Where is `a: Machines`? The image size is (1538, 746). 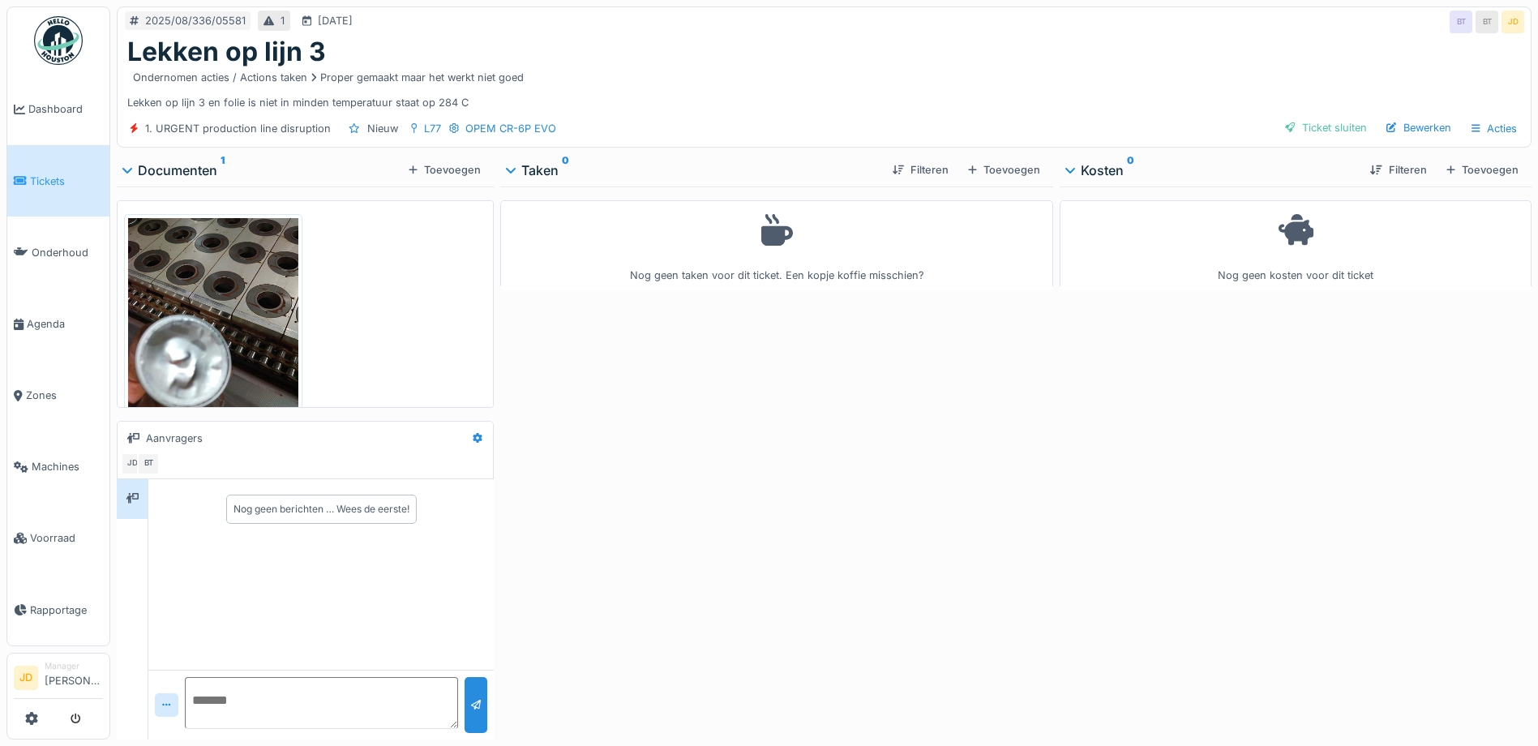
a: Machines is located at coordinates (58, 467).